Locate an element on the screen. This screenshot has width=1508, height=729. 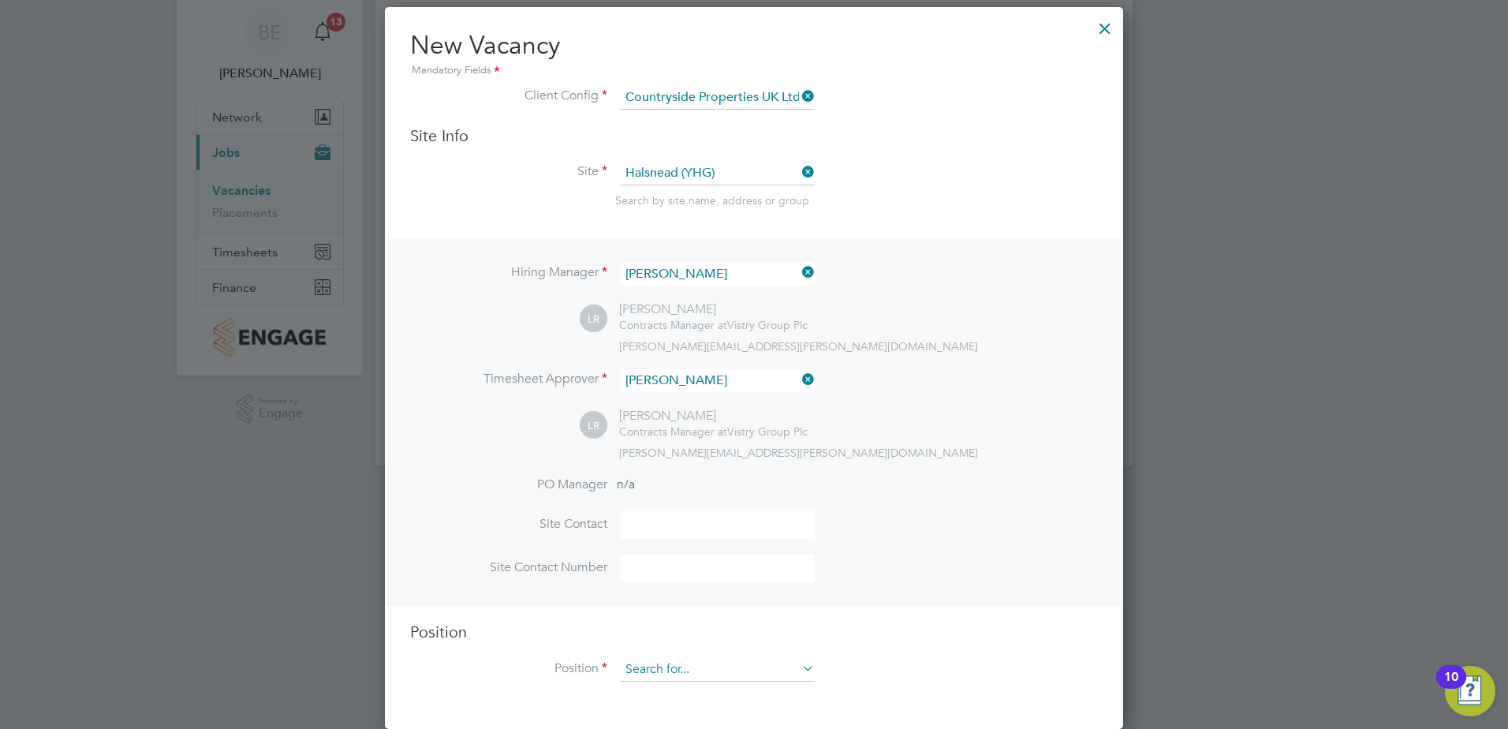
label: Site is located at coordinates (509, 171).